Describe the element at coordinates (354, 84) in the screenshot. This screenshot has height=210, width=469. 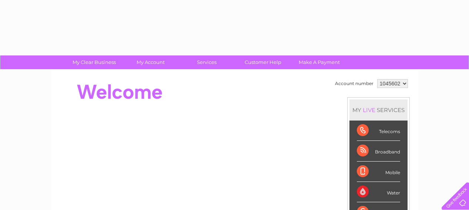
I see `td: Account number` at that location.